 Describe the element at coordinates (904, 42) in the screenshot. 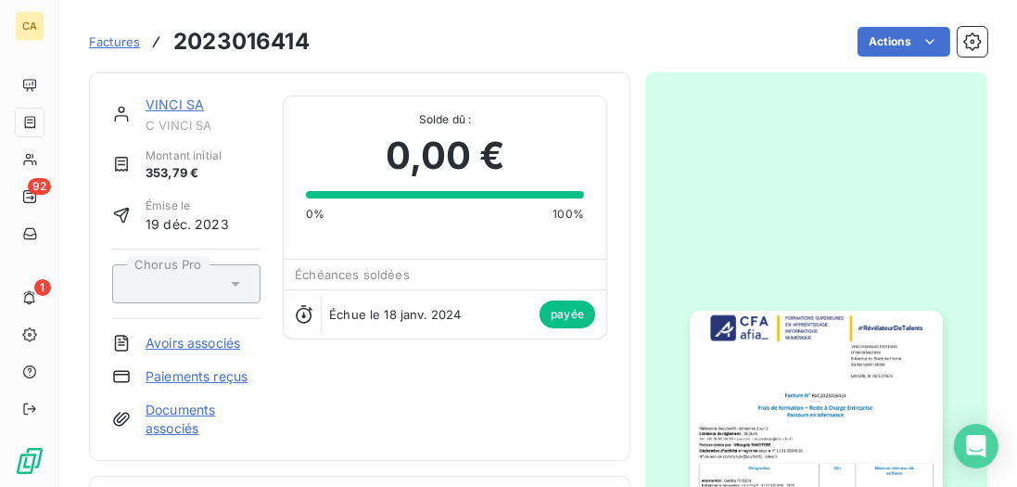

I see `button: Actions` at that location.